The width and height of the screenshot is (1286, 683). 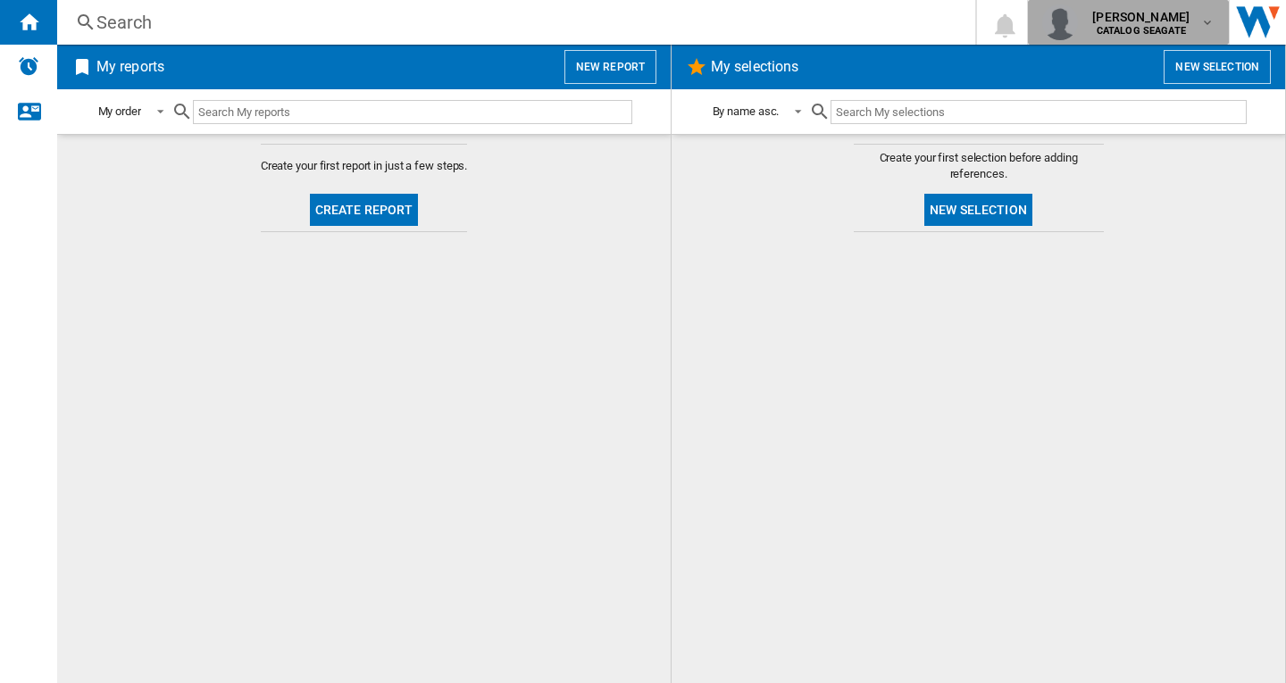 I want to click on div: Search, so click(x=513, y=22).